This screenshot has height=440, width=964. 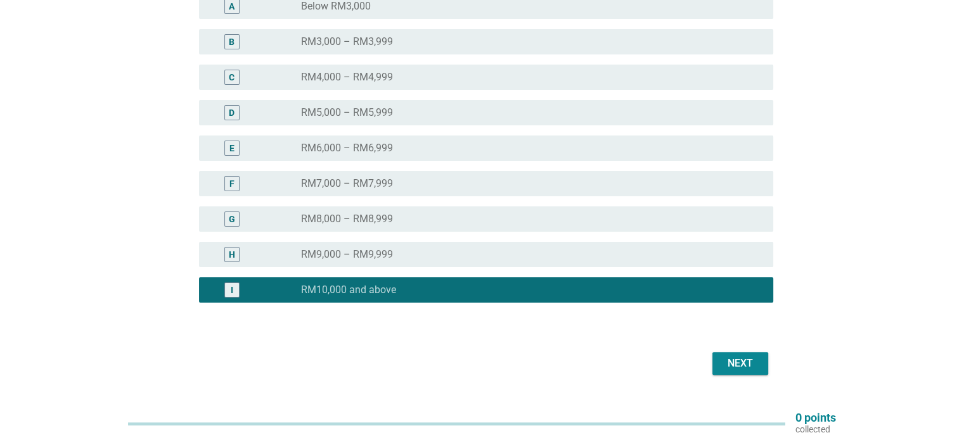 What do you see at coordinates (232, 219) in the screenshot?
I see `div: G` at bounding box center [232, 219].